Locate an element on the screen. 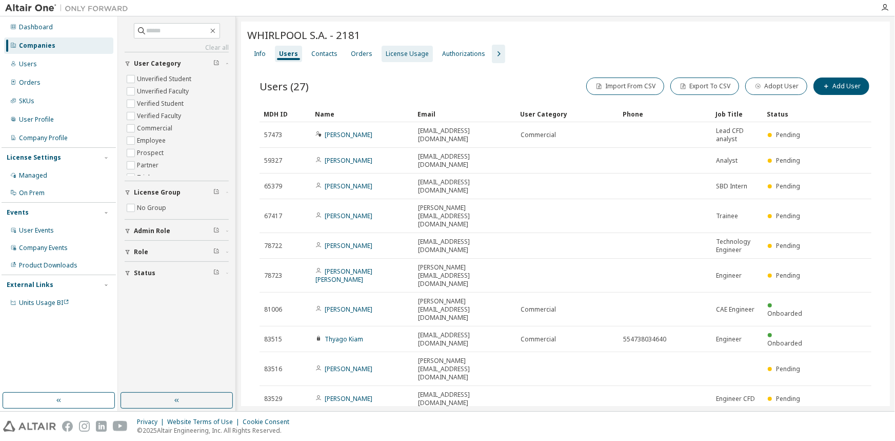  img: instagram.svg is located at coordinates (84, 426).